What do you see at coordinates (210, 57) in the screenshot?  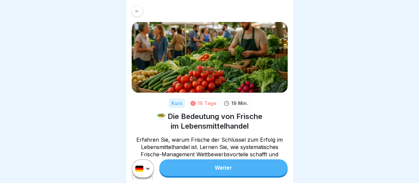 I see `img: d4z7zkl15d8x779j9syzxbez.png` at bounding box center [210, 57].